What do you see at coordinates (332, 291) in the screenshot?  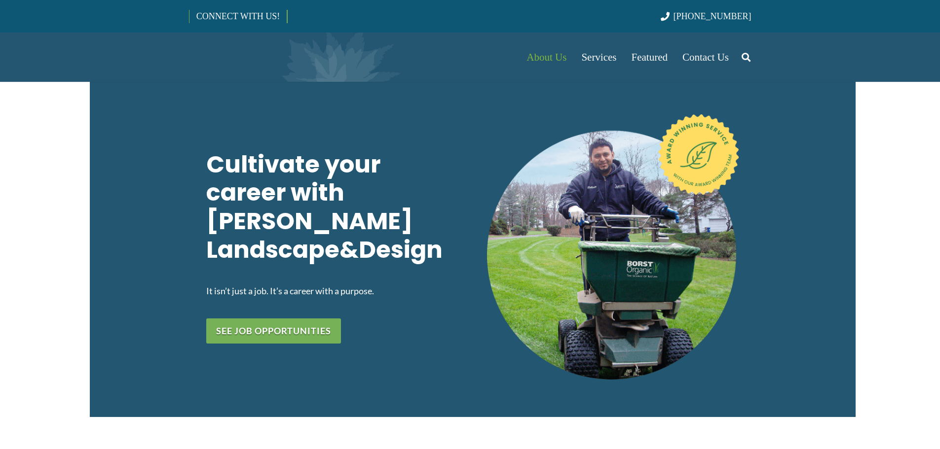 I see `p: It isn’t just a job. It’s a career with a purpose.` at bounding box center [332, 291].